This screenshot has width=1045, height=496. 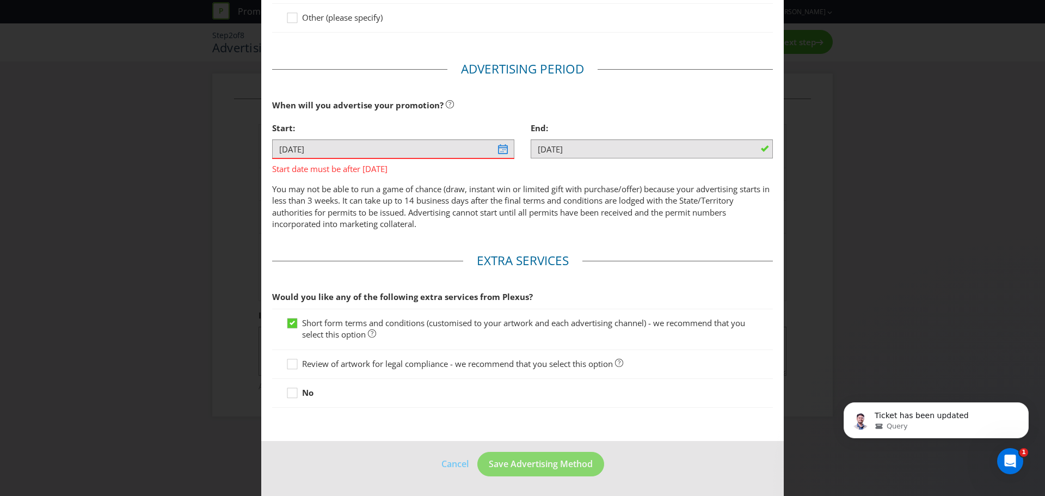 What do you see at coordinates (118, 36) in the screenshot?
I see `p: Ticket has been updated` at bounding box center [118, 36].